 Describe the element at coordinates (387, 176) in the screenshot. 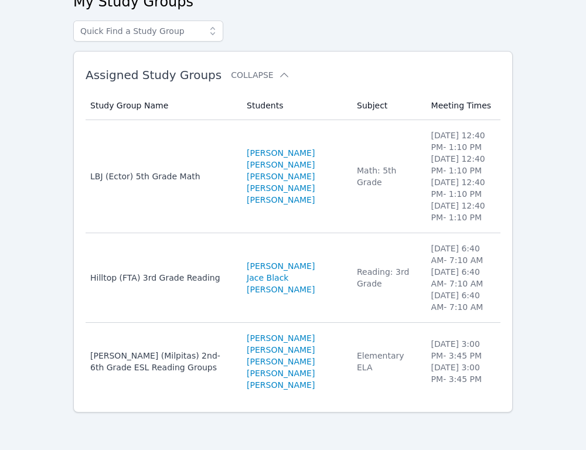

I see `div: Math: 5th Grade` at that location.